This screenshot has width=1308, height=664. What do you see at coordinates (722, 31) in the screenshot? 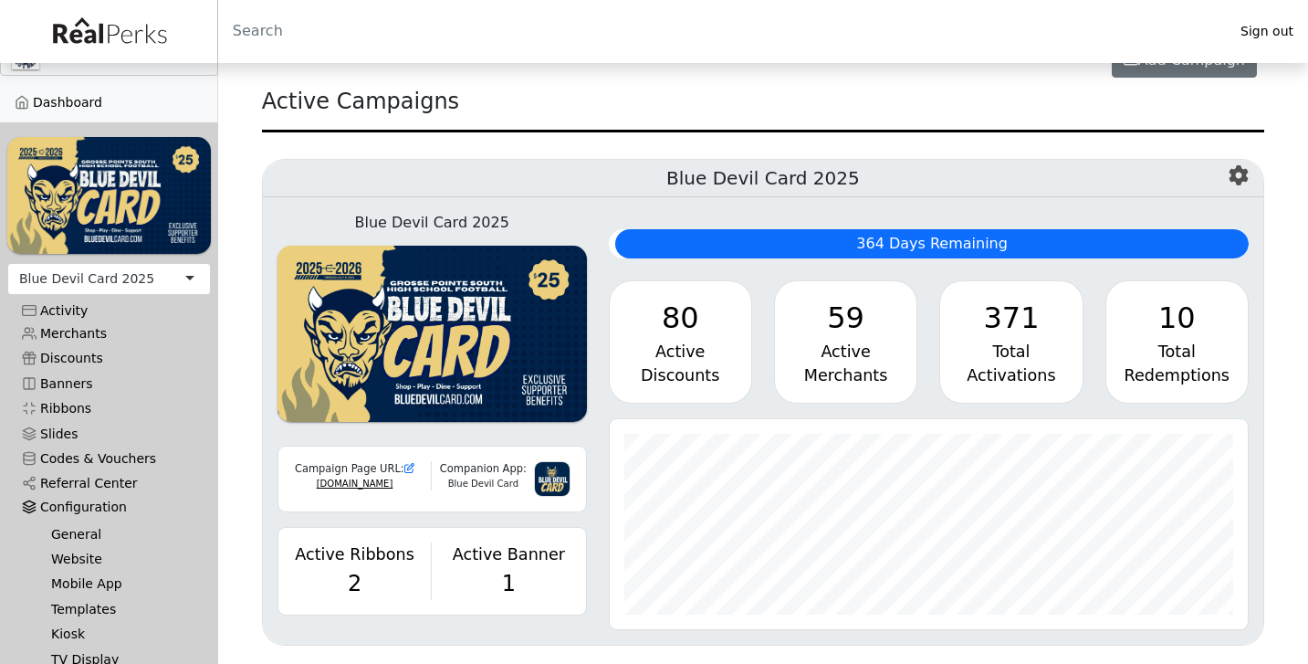
I see `input: Search` at bounding box center [722, 31].